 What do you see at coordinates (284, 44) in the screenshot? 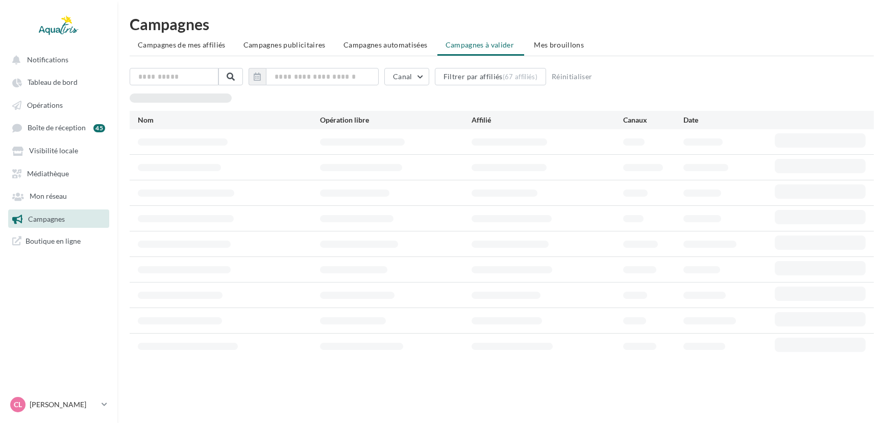
I see `span: Campagnes publicitaires` at bounding box center [284, 44].